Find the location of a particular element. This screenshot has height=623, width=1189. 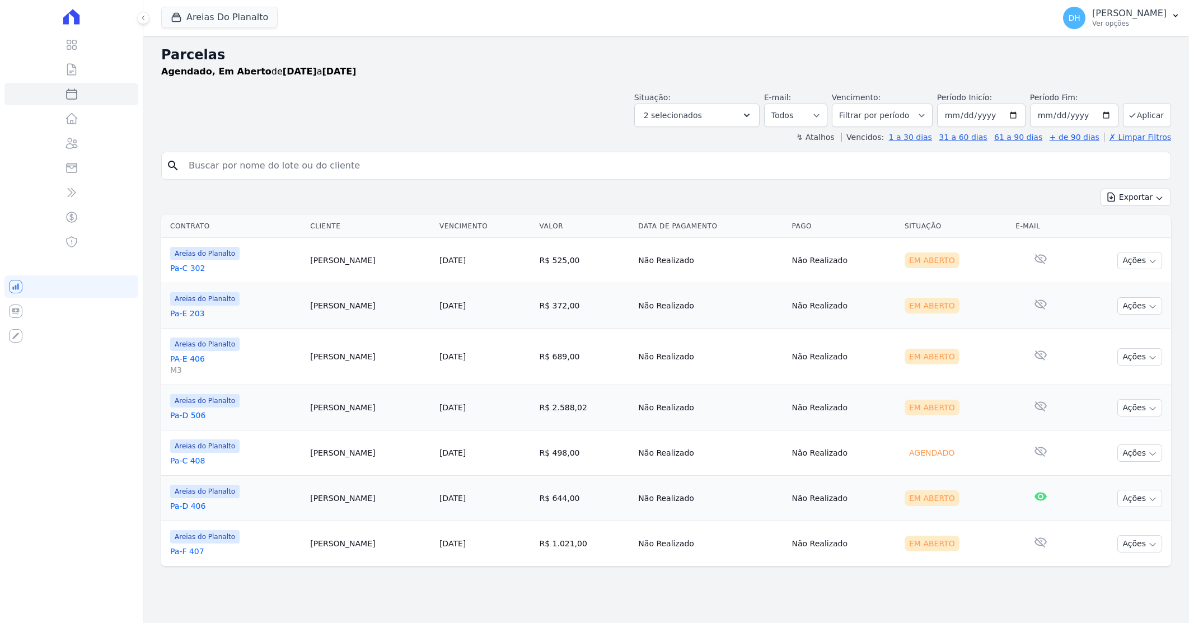

label: Situação: is located at coordinates (652, 97).